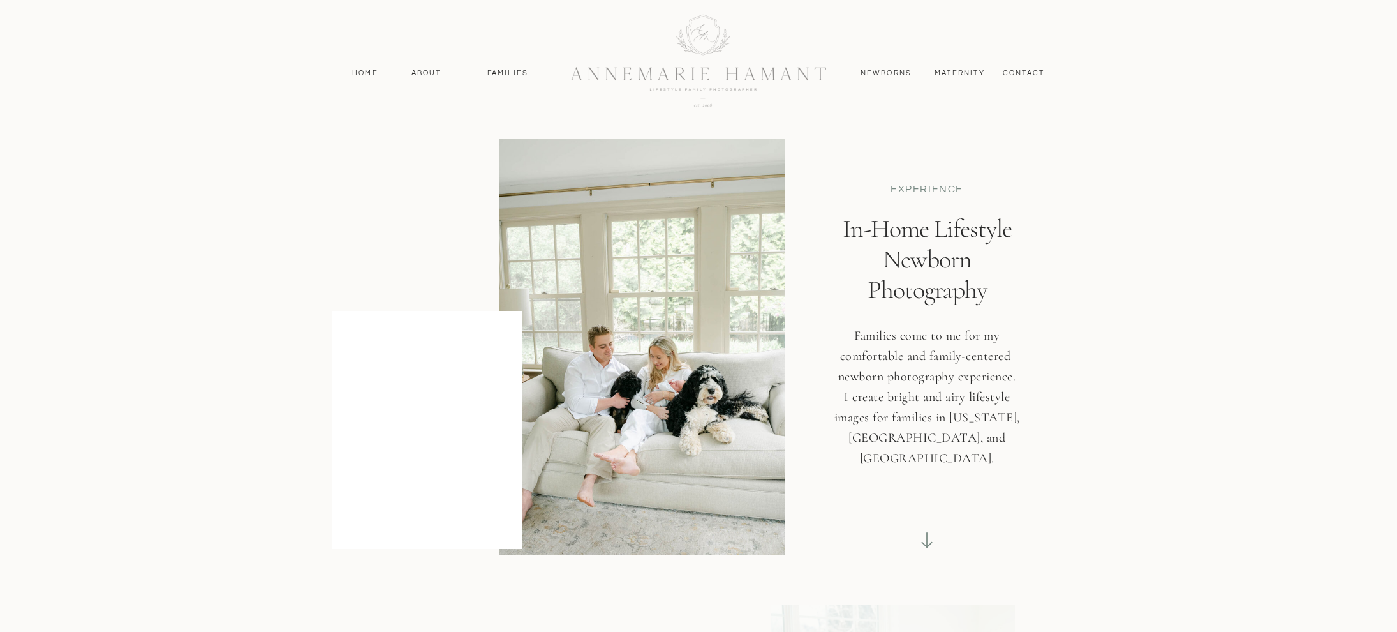 This screenshot has width=1397, height=632. I want to click on a: contact, so click(1023, 73).